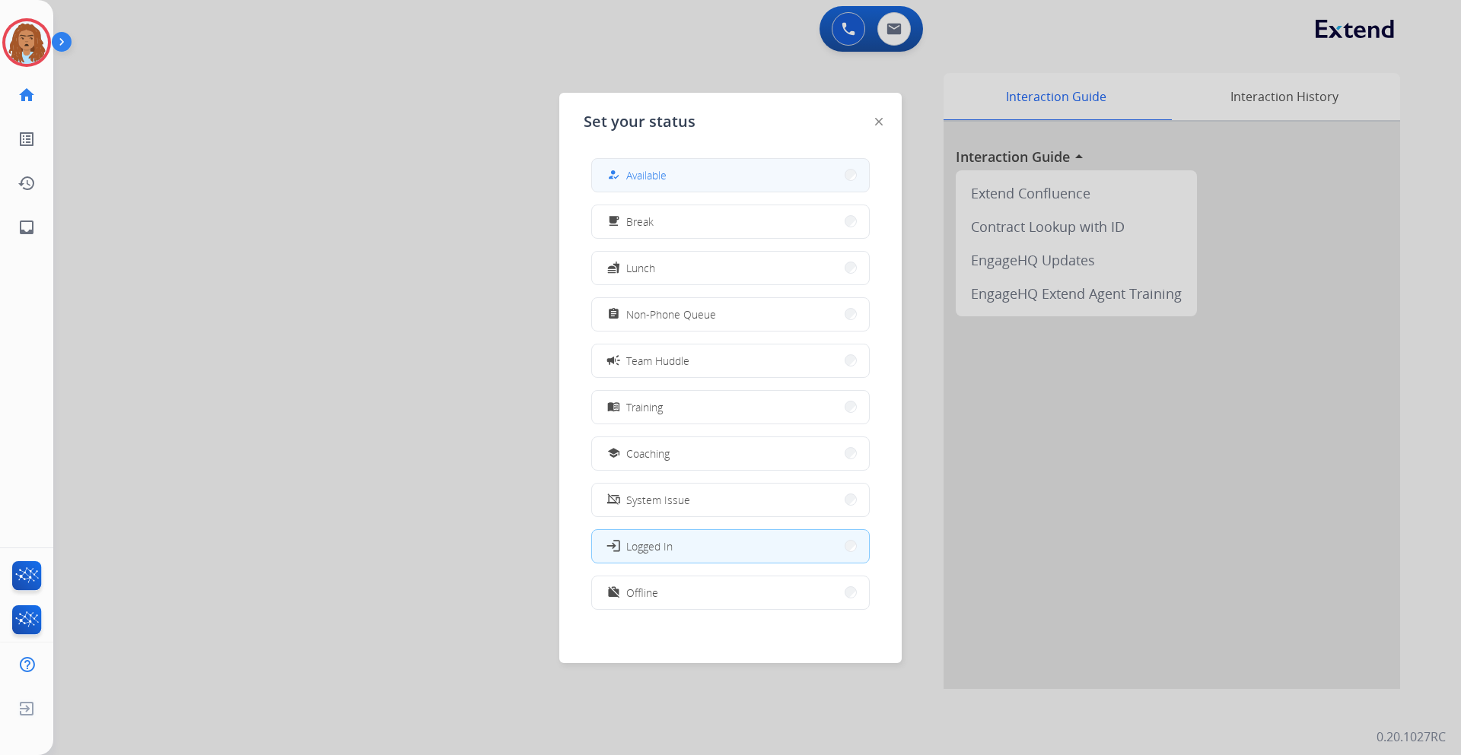 The height and width of the screenshot is (755, 1461). Describe the element at coordinates (730, 500) in the screenshot. I see `button: System Issue` at that location.